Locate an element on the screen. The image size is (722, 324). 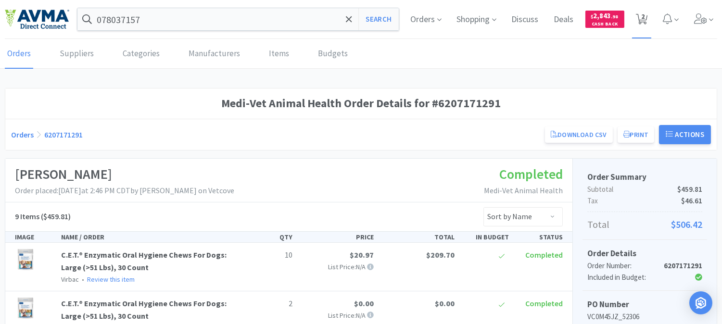
button: Print is located at coordinates (636, 135).